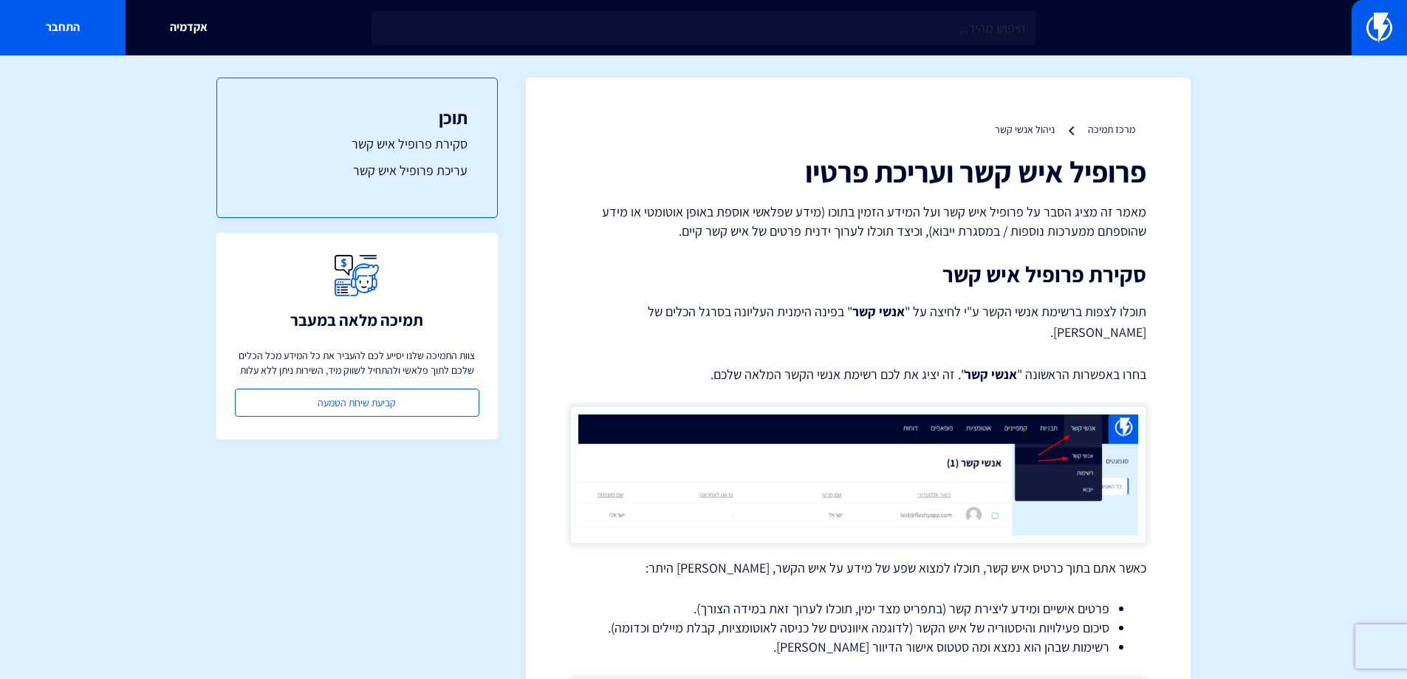 The width and height of the screenshot is (1407, 679). What do you see at coordinates (858, 171) in the screenshot?
I see `h1: פרופיל איש קשר ועריכת פרטיו` at bounding box center [858, 171].